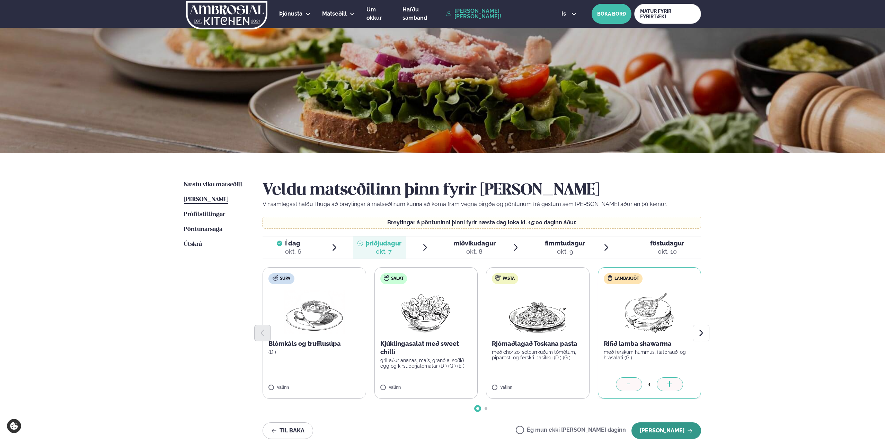 Image resolution: width=885 pixels, height=440 pixels. I want to click on p: Rjómaðlagað Toskana pasta, so click(537, 344).